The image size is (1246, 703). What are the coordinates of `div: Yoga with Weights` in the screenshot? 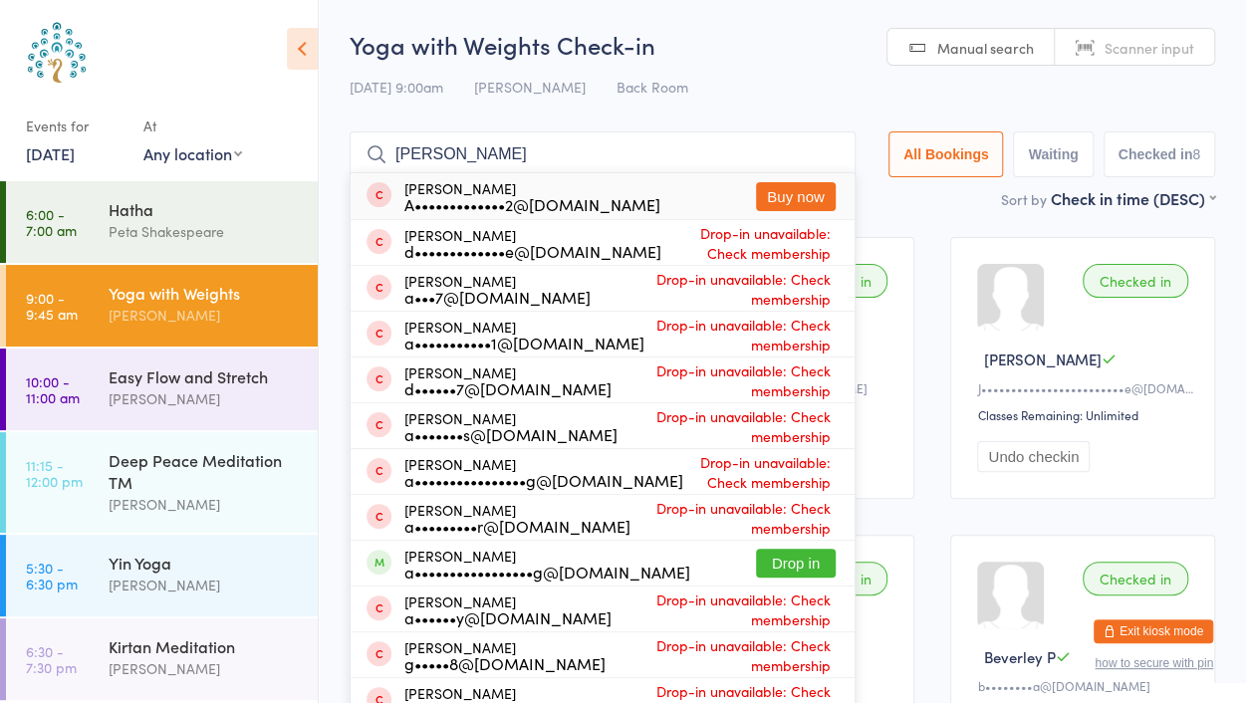 It's located at (204, 293).